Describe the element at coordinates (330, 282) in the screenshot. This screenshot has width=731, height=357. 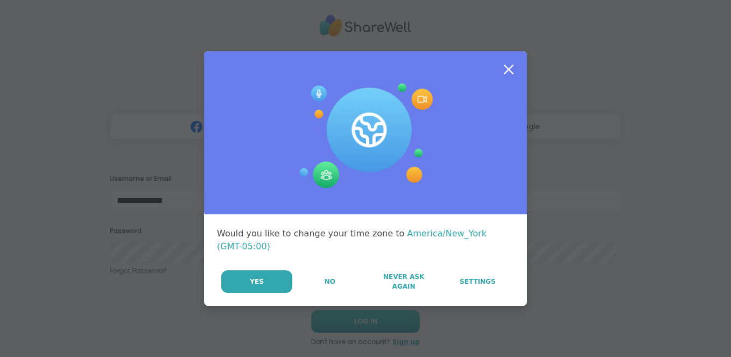
I see `span: No` at that location.